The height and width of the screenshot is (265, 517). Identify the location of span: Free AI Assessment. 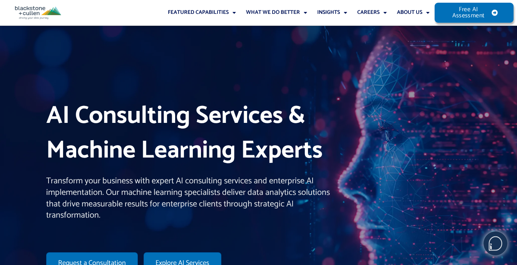
(468, 13).